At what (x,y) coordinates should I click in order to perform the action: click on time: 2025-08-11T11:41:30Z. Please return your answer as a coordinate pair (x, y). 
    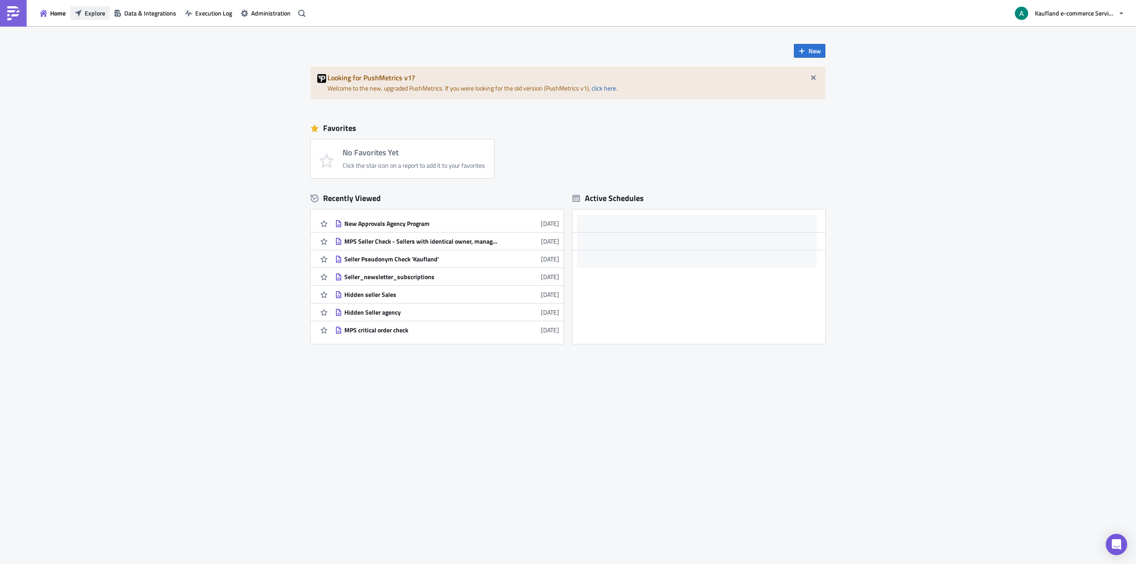
    Looking at the image, I should click on (550, 223).